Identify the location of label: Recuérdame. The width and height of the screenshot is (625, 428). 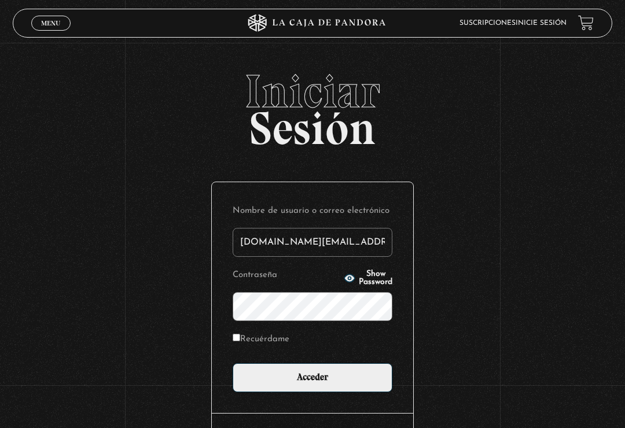
(261, 339).